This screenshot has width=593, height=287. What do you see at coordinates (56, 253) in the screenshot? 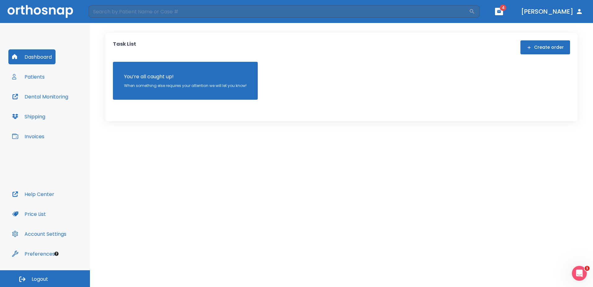
I see `div: Tooltip anchor` at bounding box center [56, 253].